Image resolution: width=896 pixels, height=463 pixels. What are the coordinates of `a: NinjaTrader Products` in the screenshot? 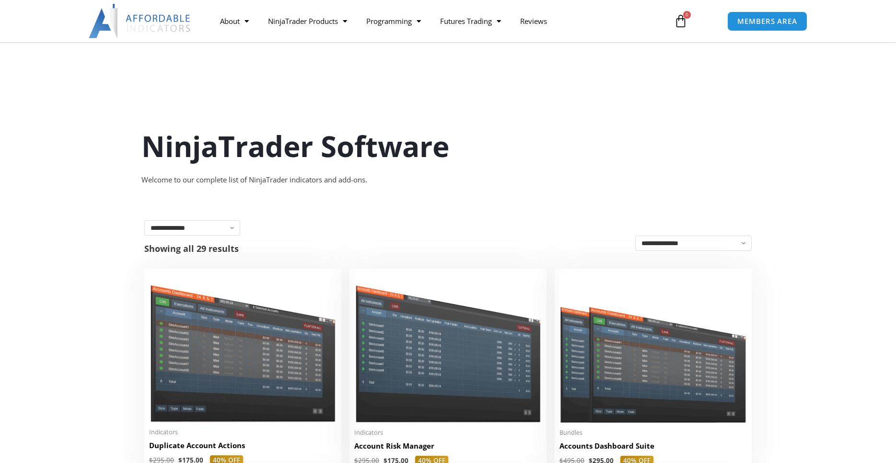 It's located at (307, 21).